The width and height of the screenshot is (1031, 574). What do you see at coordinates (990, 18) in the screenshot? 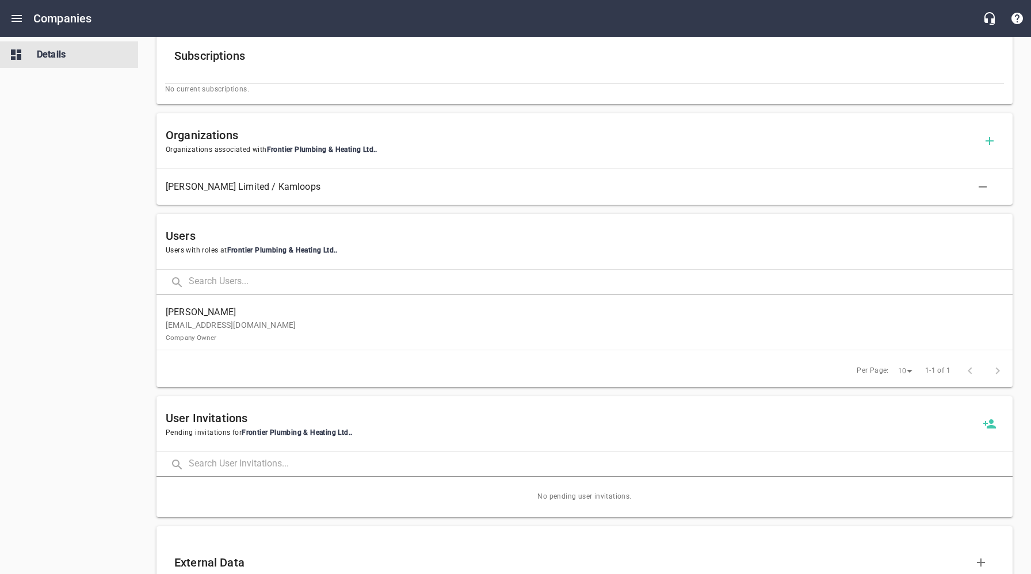
I see `button: Live Chat` at bounding box center [990, 18].